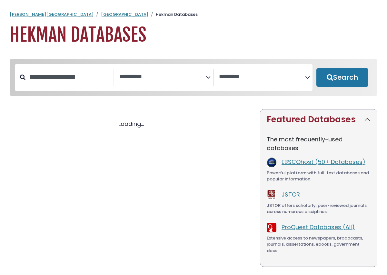 The height and width of the screenshot is (275, 387). What do you see at coordinates (194, 35) in the screenshot?
I see `h1: Hekman Databases` at bounding box center [194, 35].